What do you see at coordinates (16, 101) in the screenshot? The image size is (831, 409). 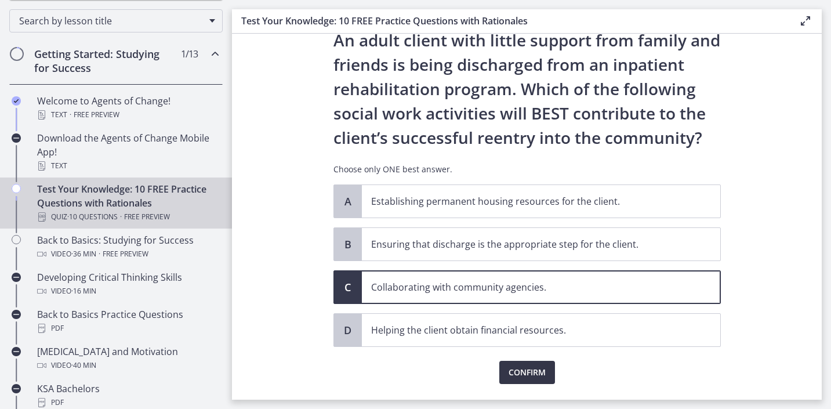 I see `i: Completed` at bounding box center [16, 101].